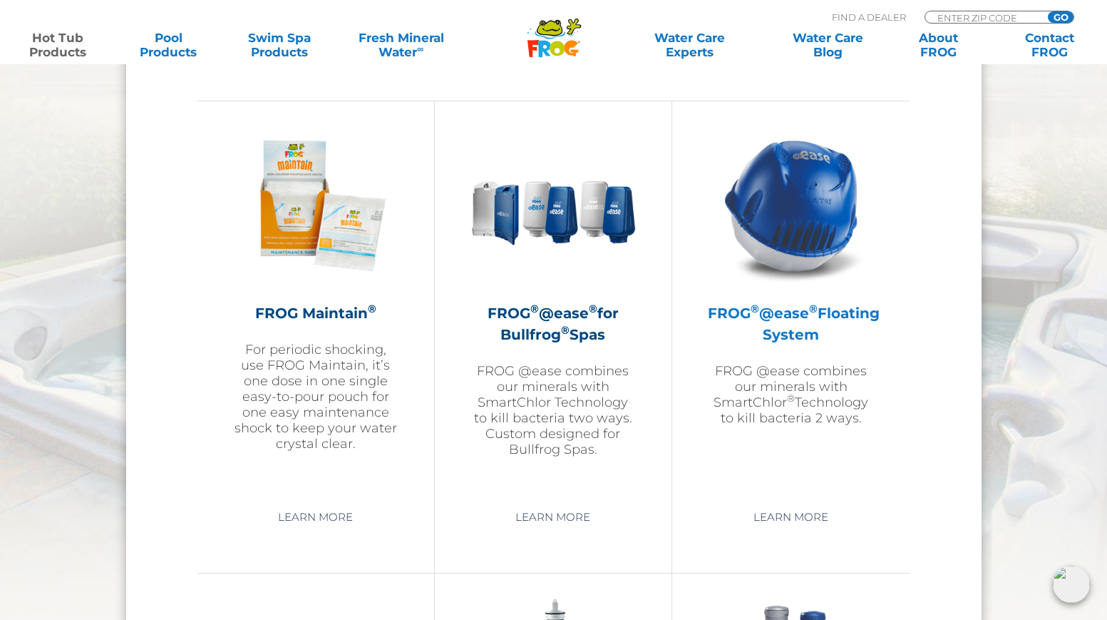 Image resolution: width=1107 pixels, height=620 pixels. I want to click on h2: FROG @ease Floating System, so click(791, 324).